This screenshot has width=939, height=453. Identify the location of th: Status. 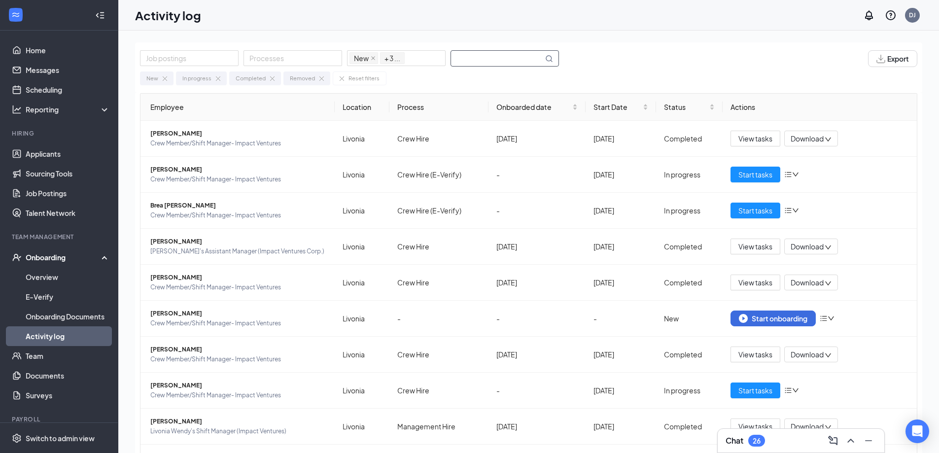
(689, 107).